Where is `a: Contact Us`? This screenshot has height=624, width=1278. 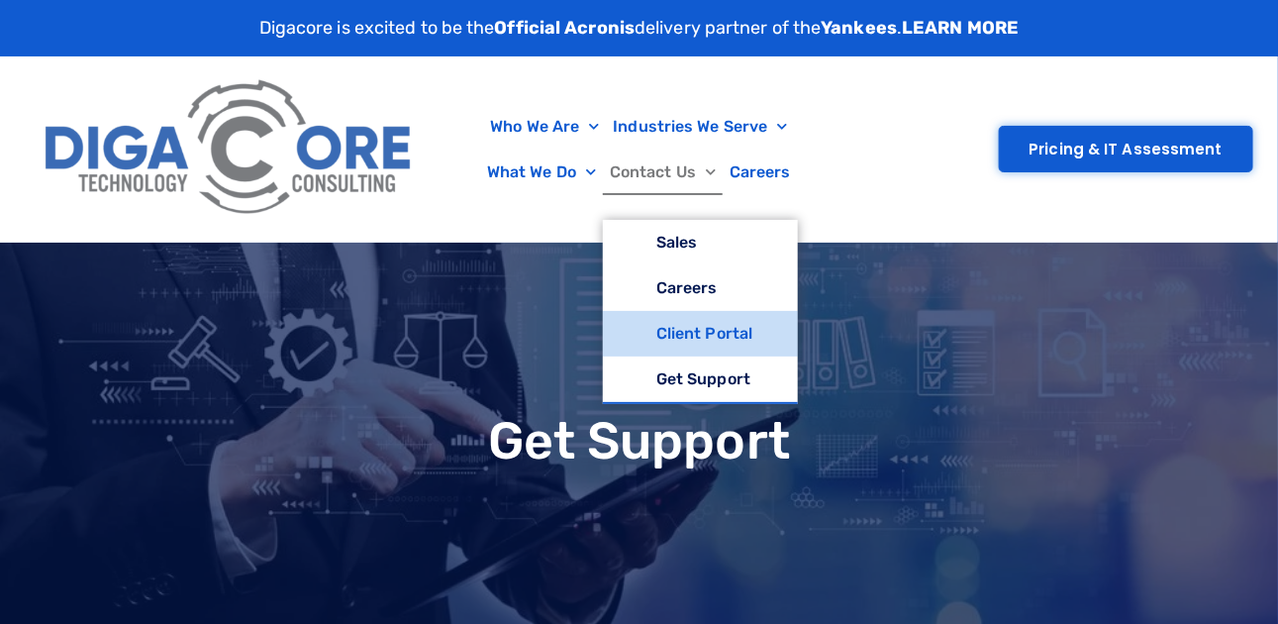
a: Contact Us is located at coordinates (662, 172).